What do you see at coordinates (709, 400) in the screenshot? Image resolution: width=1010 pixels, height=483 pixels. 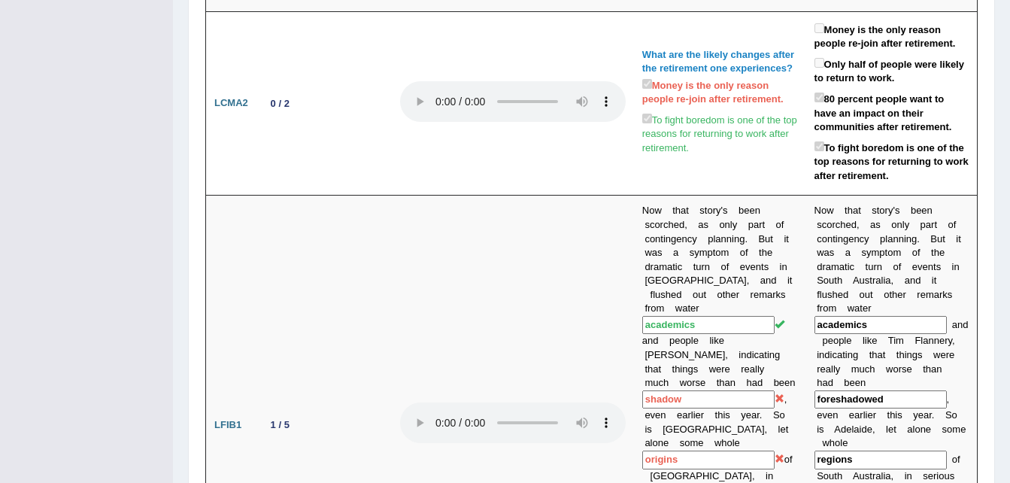 I see `input: blank` at bounding box center [709, 400].